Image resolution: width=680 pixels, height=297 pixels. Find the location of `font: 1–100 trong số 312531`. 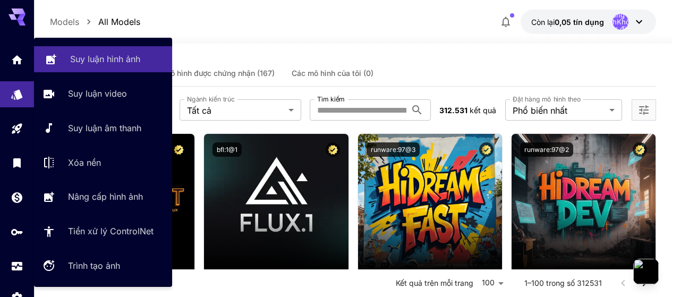

font: 1–100 trong số 312531 is located at coordinates (563, 283).